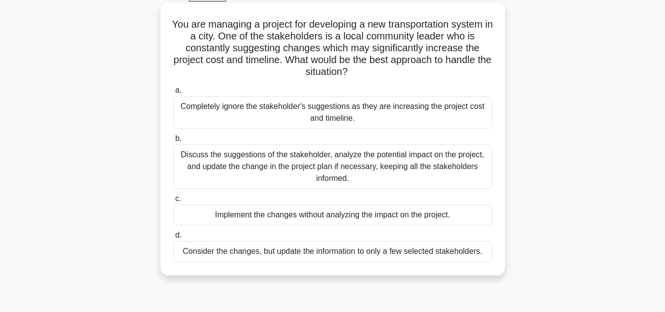 The width and height of the screenshot is (665, 312). What do you see at coordinates (333, 112) in the screenshot?
I see `div: Completely ignore the stakeholder's suggestions as they are increasing the project cost and timel...` at bounding box center [333, 112].